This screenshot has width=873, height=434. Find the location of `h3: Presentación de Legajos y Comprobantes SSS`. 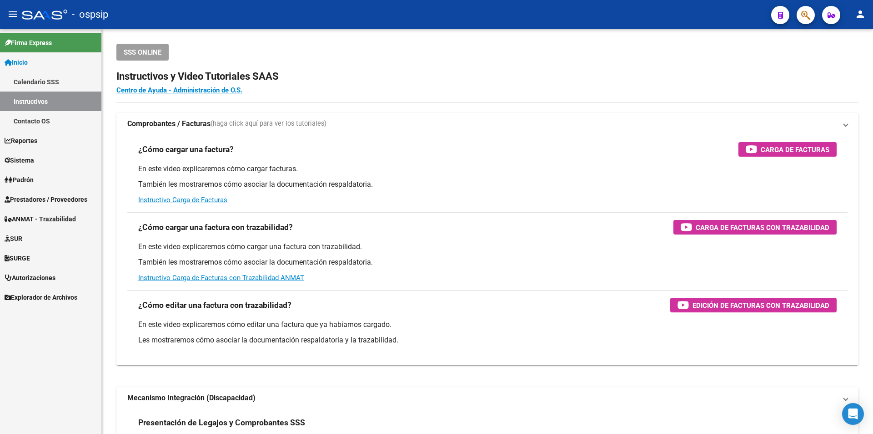

h3: Presentación de Legajos y Comprobantes SSS is located at coordinates (222, 422).